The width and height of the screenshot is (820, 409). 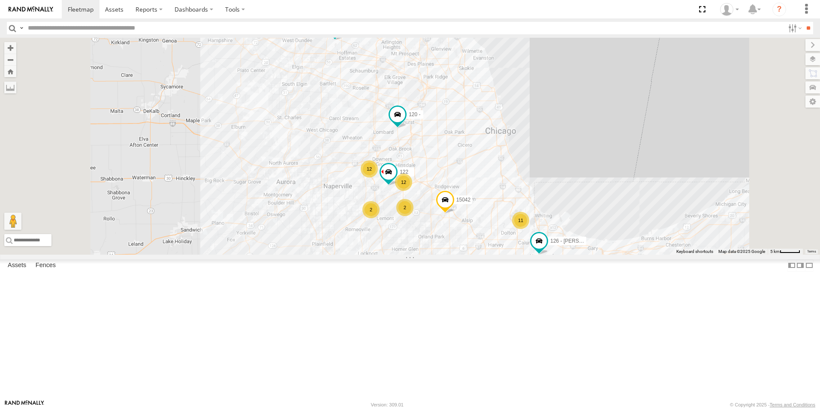 What do you see at coordinates (414, 114) in the screenshot?
I see `span: 120 -` at bounding box center [414, 114].